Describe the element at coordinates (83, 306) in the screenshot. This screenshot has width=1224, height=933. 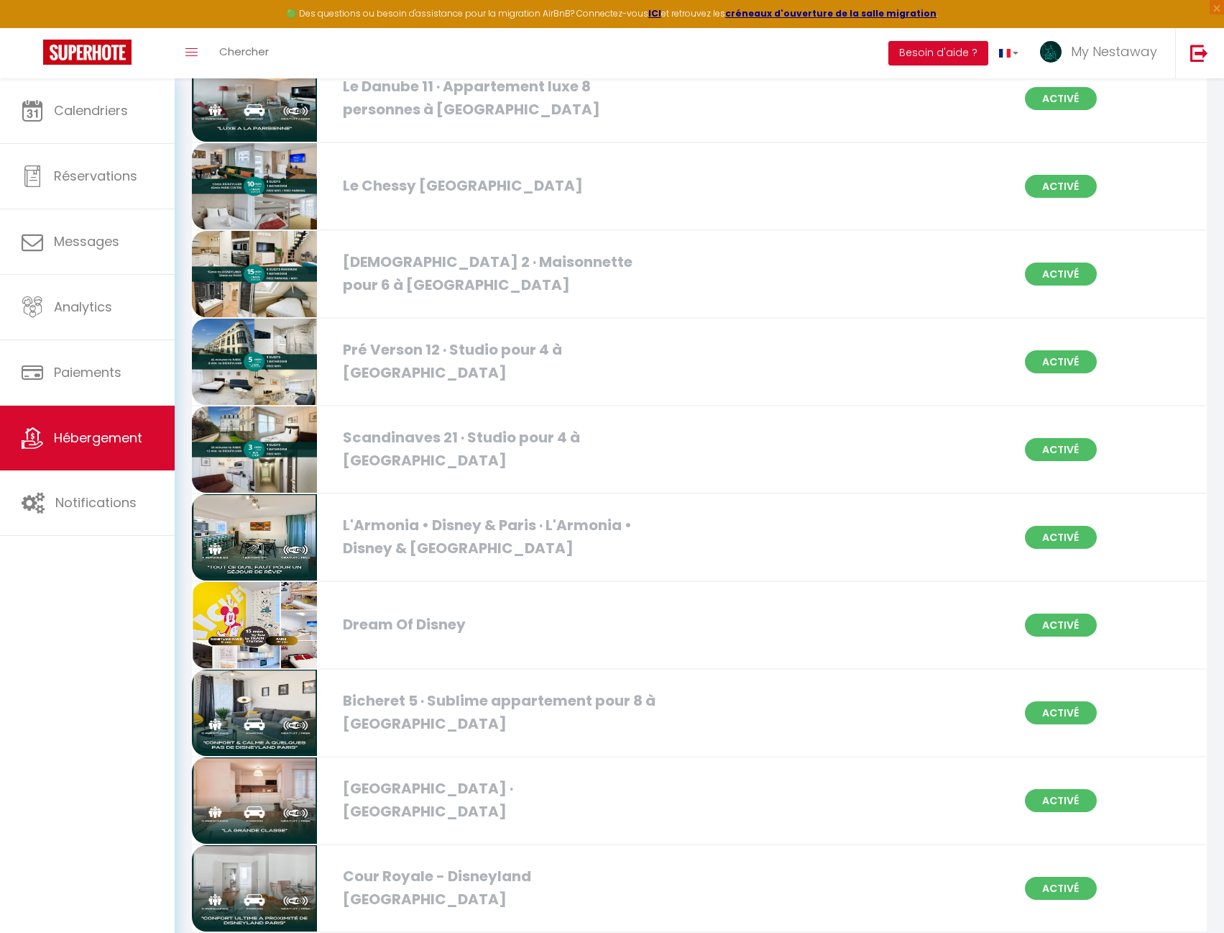
I see `span: Analytics` at that location.